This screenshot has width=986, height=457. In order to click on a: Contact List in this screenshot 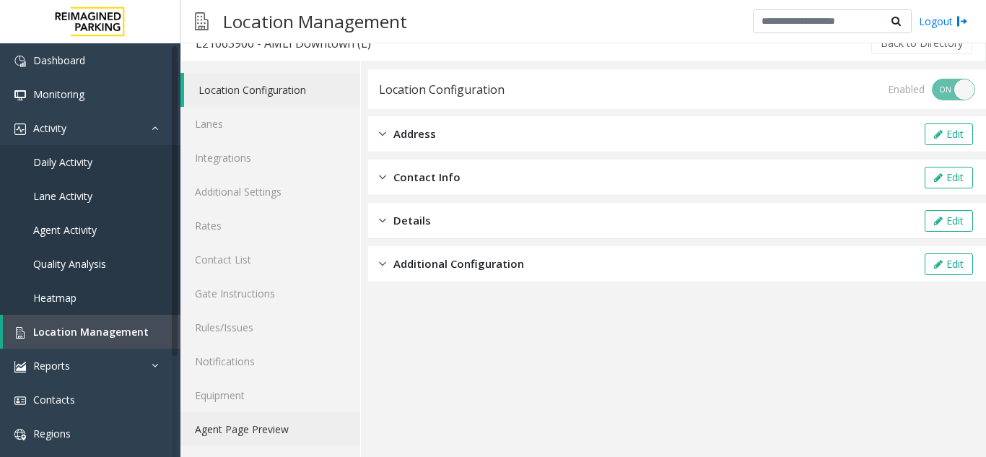, I will do `click(270, 259)`.